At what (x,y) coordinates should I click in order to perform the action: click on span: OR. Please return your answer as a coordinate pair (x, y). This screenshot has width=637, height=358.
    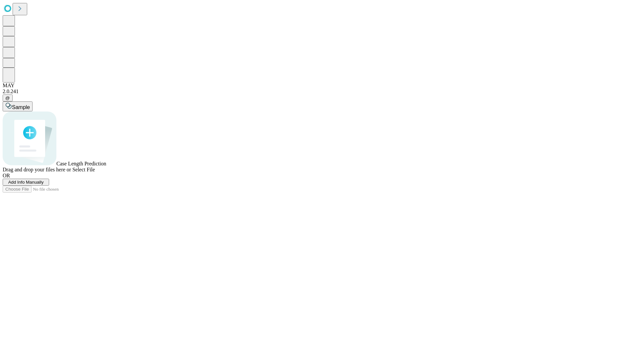
    Looking at the image, I should click on (6, 176).